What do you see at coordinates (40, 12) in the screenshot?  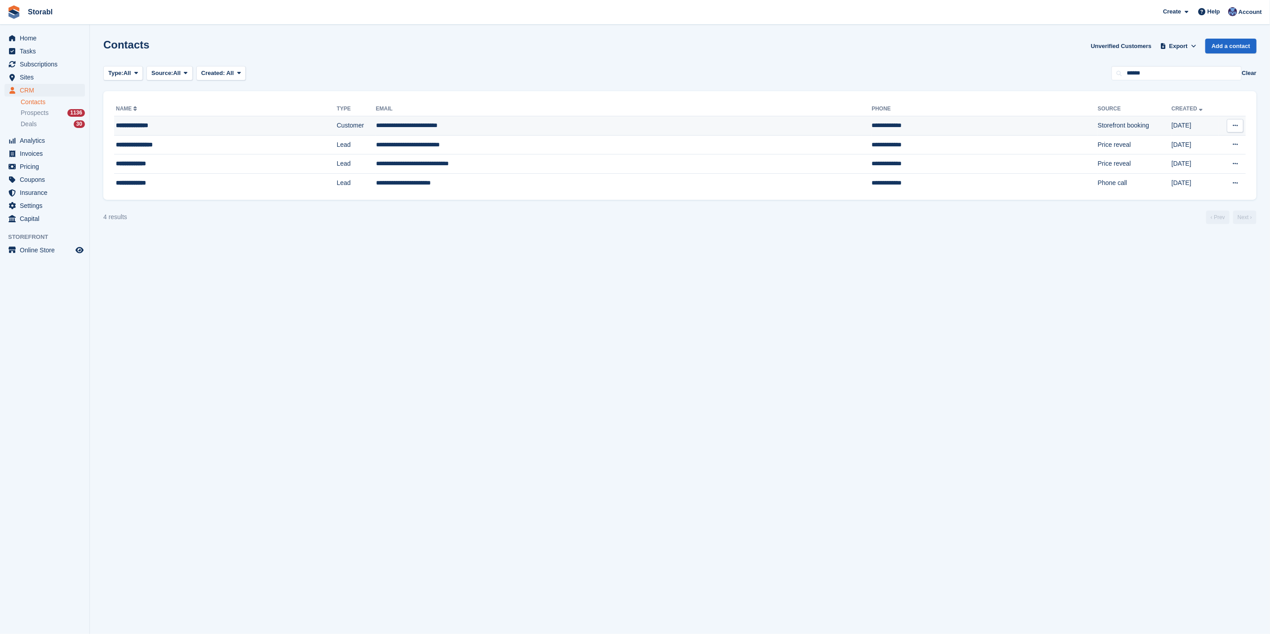 I see `a: Storabl` at bounding box center [40, 12].